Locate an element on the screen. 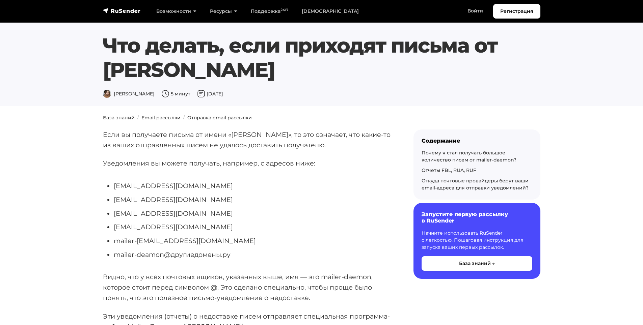  img: Дата публикации is located at coordinates (201, 94).